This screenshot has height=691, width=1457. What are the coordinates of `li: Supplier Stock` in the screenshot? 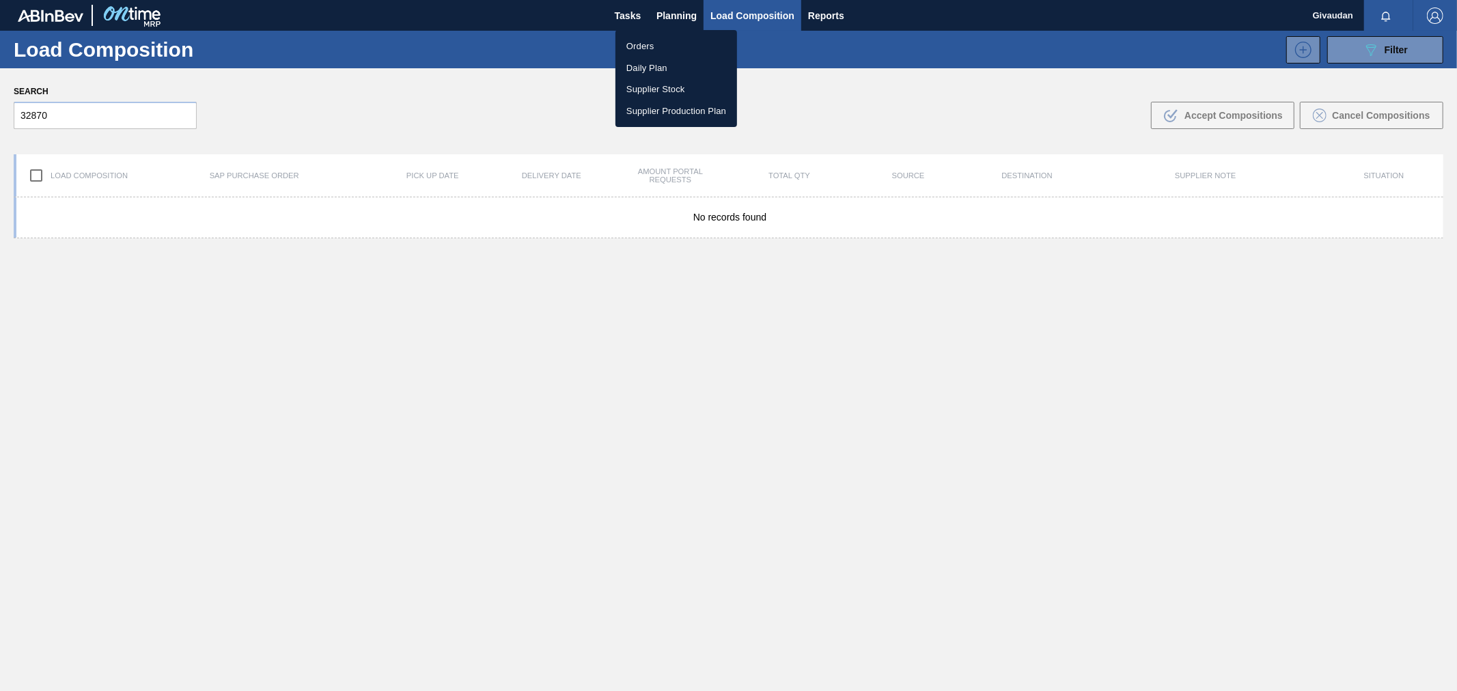 It's located at (676, 90).